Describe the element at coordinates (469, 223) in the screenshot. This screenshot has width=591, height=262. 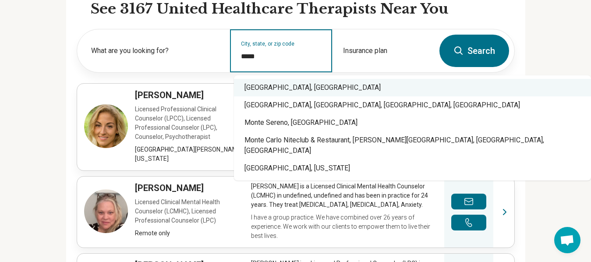
I see `button: Make a phone call` at that location.